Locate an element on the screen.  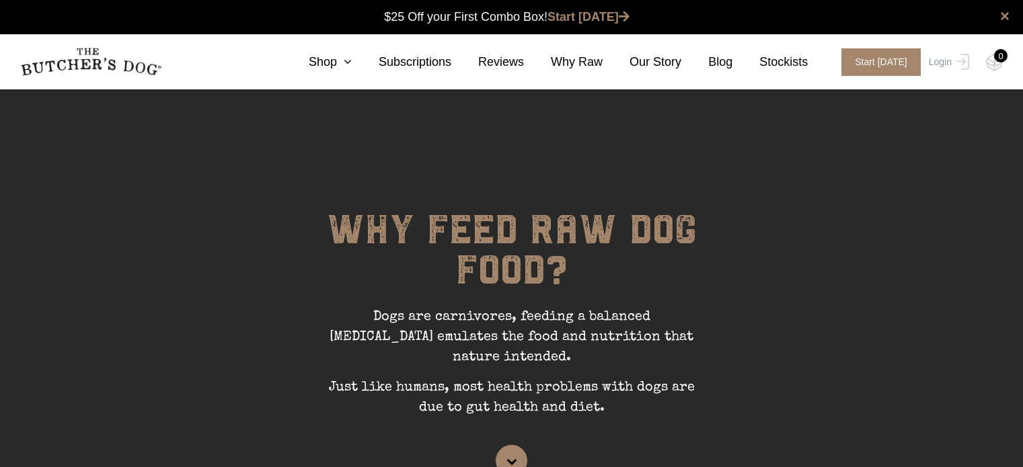
a: Login is located at coordinates (947, 62).